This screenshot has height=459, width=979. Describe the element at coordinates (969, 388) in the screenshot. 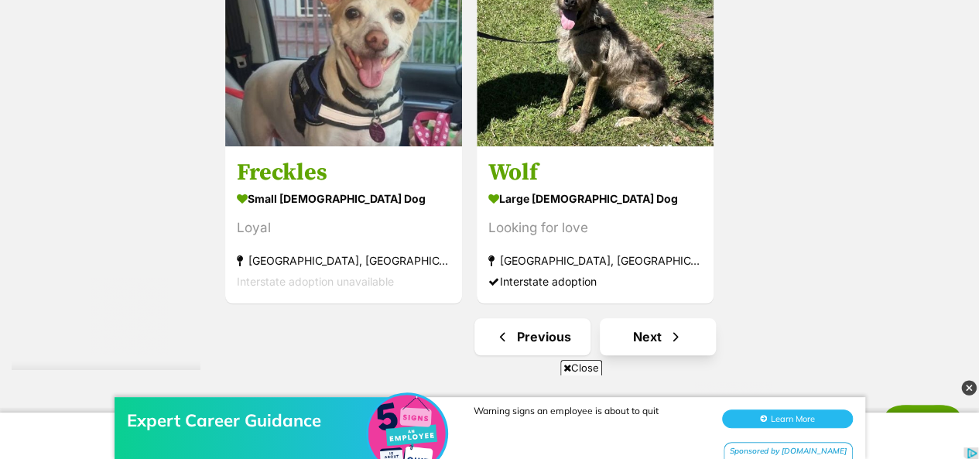

I see `img: close_grey_3x.png` at that location.